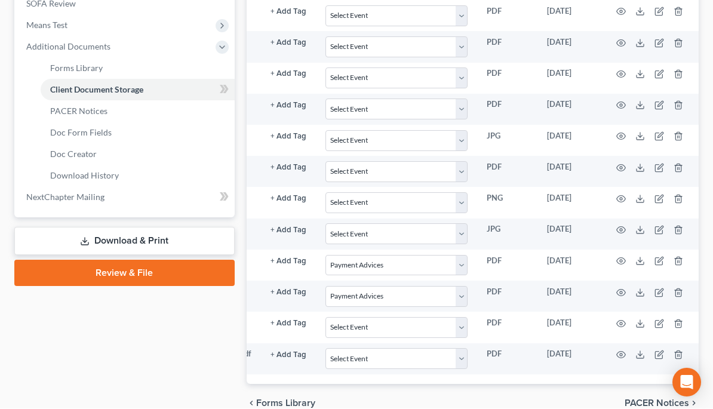 This screenshot has height=409, width=713. What do you see at coordinates (251, 404) in the screenshot?
I see `i: chevron_left` at bounding box center [251, 404].